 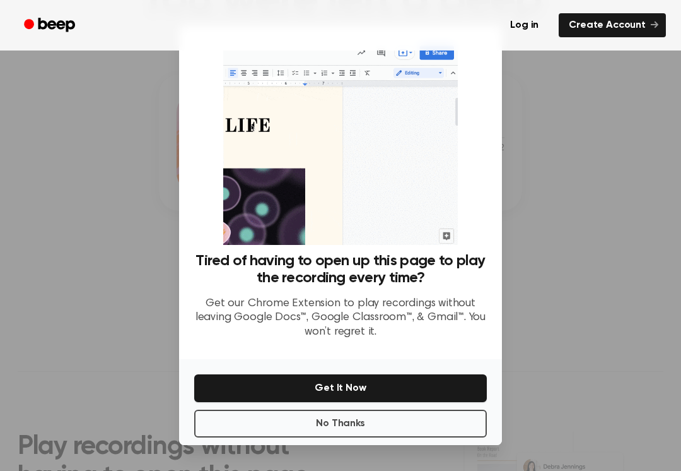 What do you see at coordinates (341, 318) in the screenshot?
I see `p: Get our Chrome Extension to play recordings without leaving Google Docs™, Google Classroom™, & Gm...` at bounding box center [341, 318].